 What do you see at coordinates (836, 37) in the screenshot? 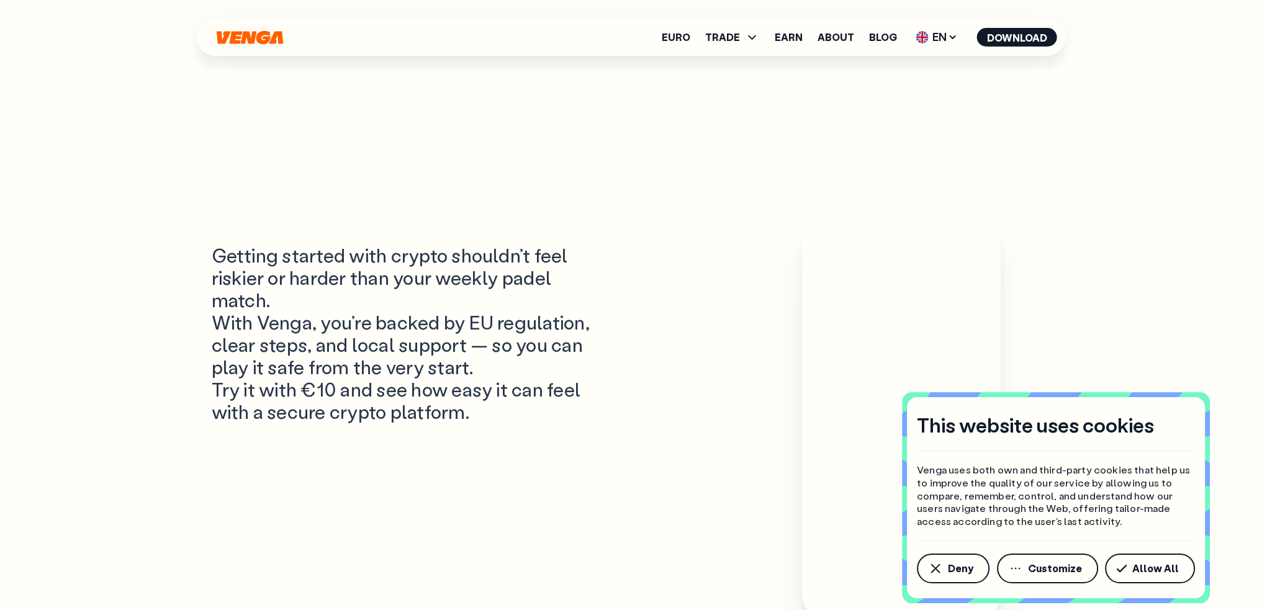
I see `a: About` at bounding box center [836, 37].